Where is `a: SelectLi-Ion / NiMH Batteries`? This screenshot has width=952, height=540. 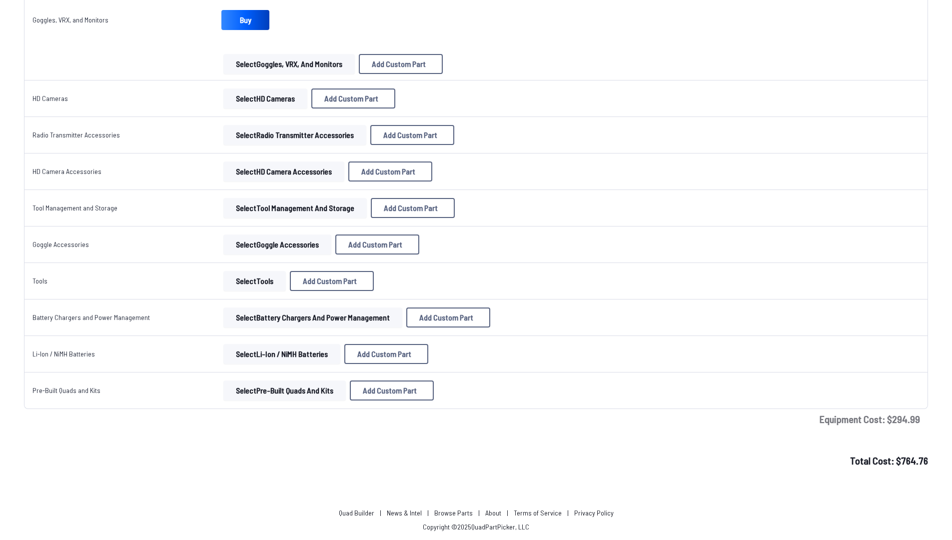 a: SelectLi-Ion / NiMH Batteries is located at coordinates (282, 354).